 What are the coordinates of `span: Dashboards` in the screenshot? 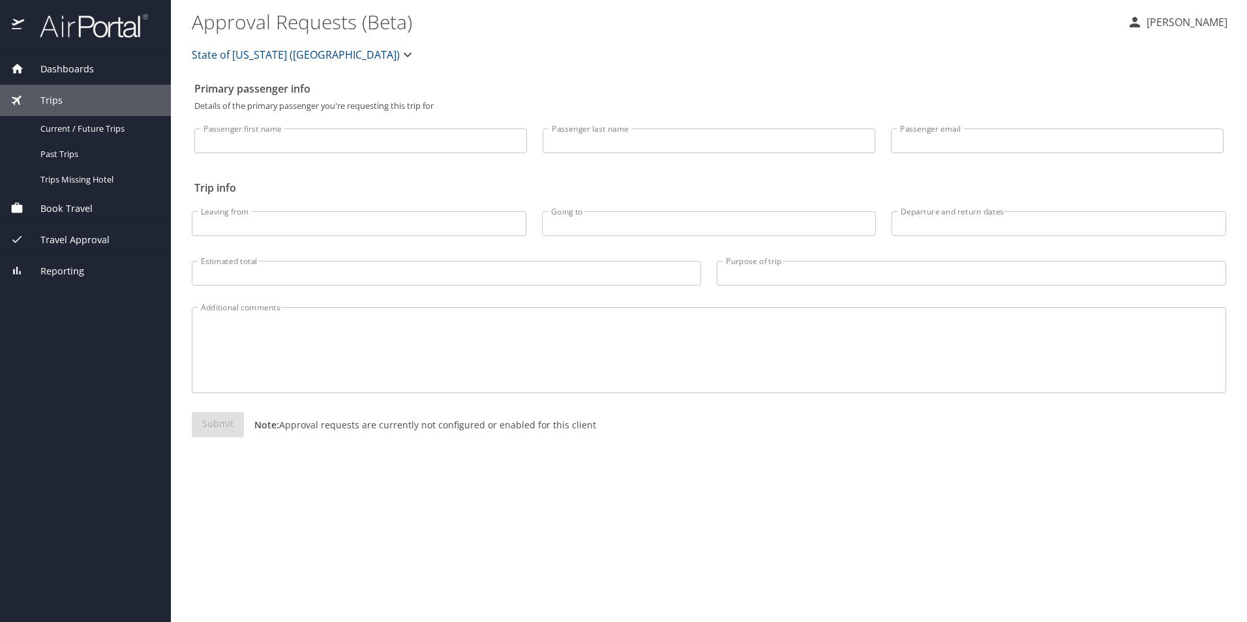 It's located at (59, 69).